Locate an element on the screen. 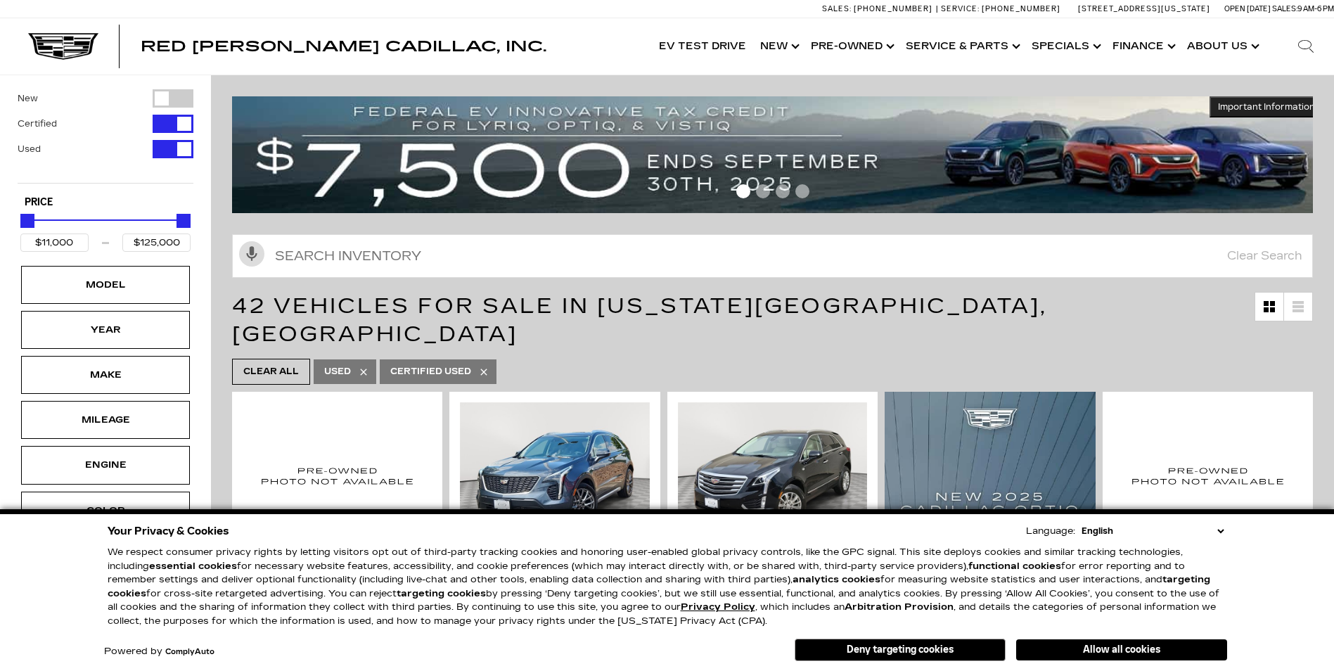 The image size is (1334, 671). span: Important Information is located at coordinates (1266, 107).